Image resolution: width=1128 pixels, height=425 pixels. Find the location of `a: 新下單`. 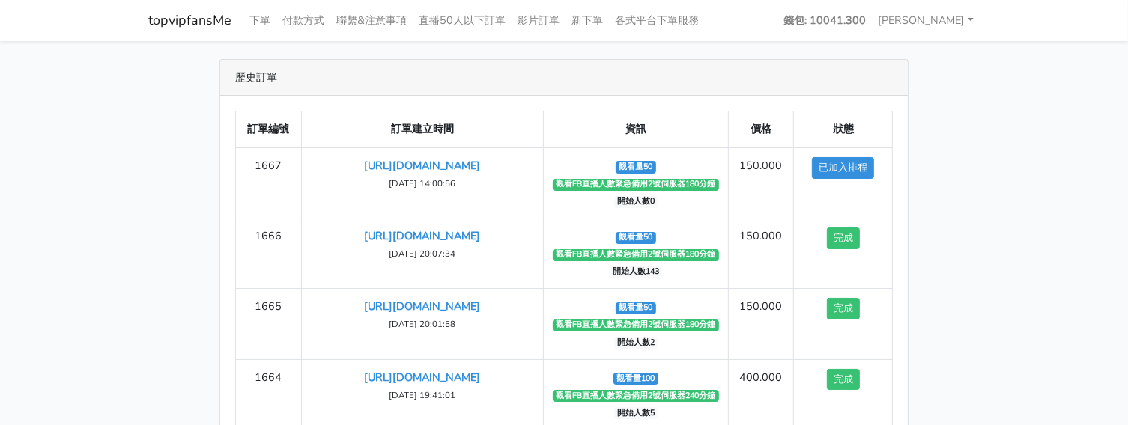

a: 新下單 is located at coordinates (587, 20).